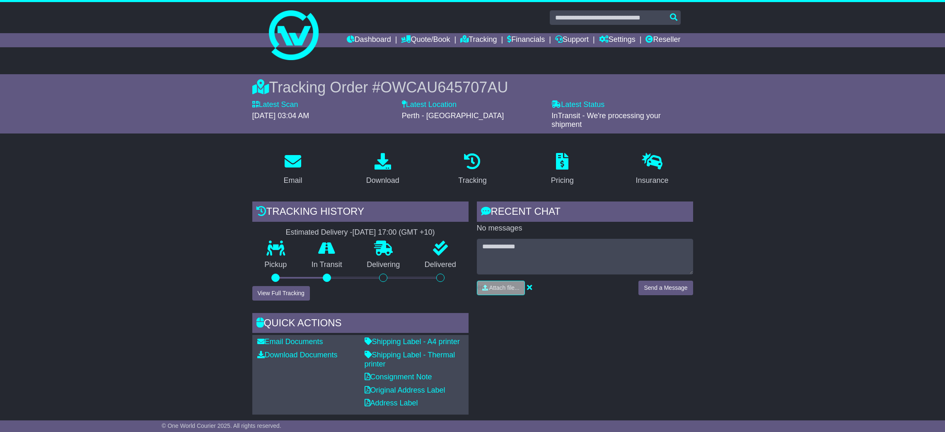  I want to click on div: Pricing, so click(562, 180).